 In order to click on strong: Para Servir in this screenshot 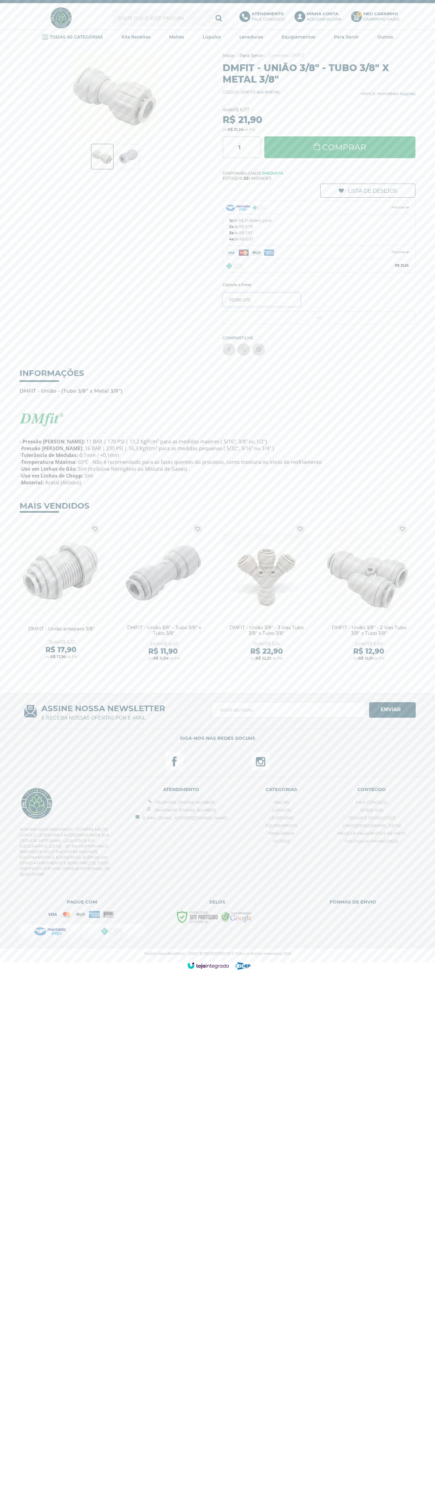, I will do `click(346, 37)`.